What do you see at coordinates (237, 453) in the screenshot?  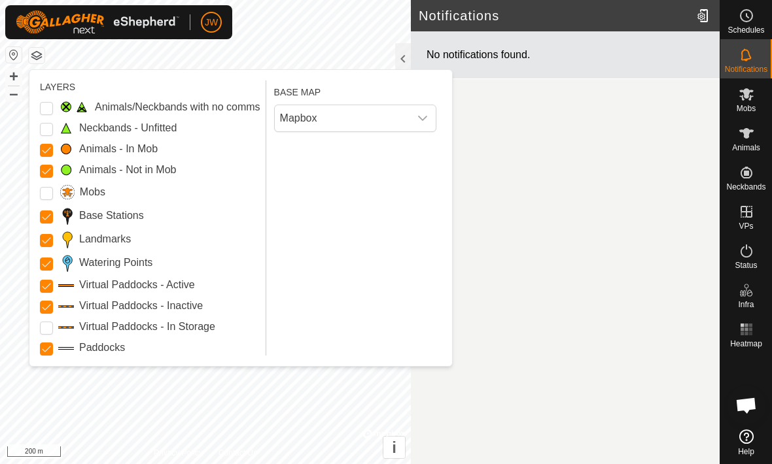 I see `a: Contact Us` at bounding box center [237, 453].